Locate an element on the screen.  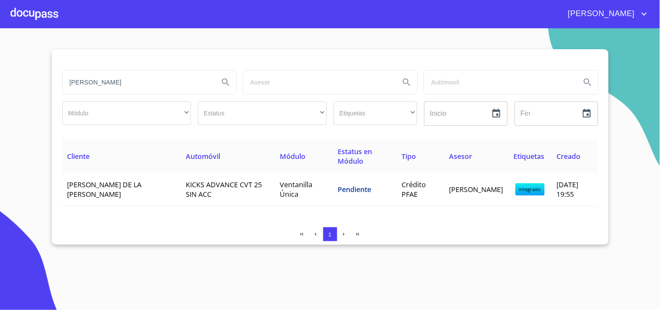
span: Cliente is located at coordinates (79, 156).